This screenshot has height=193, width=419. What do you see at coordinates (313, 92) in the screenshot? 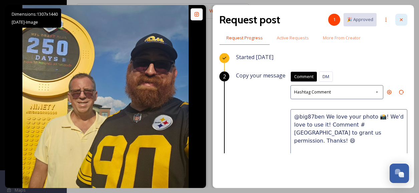
I see `span: Hashtag Comment` at bounding box center [313, 92].